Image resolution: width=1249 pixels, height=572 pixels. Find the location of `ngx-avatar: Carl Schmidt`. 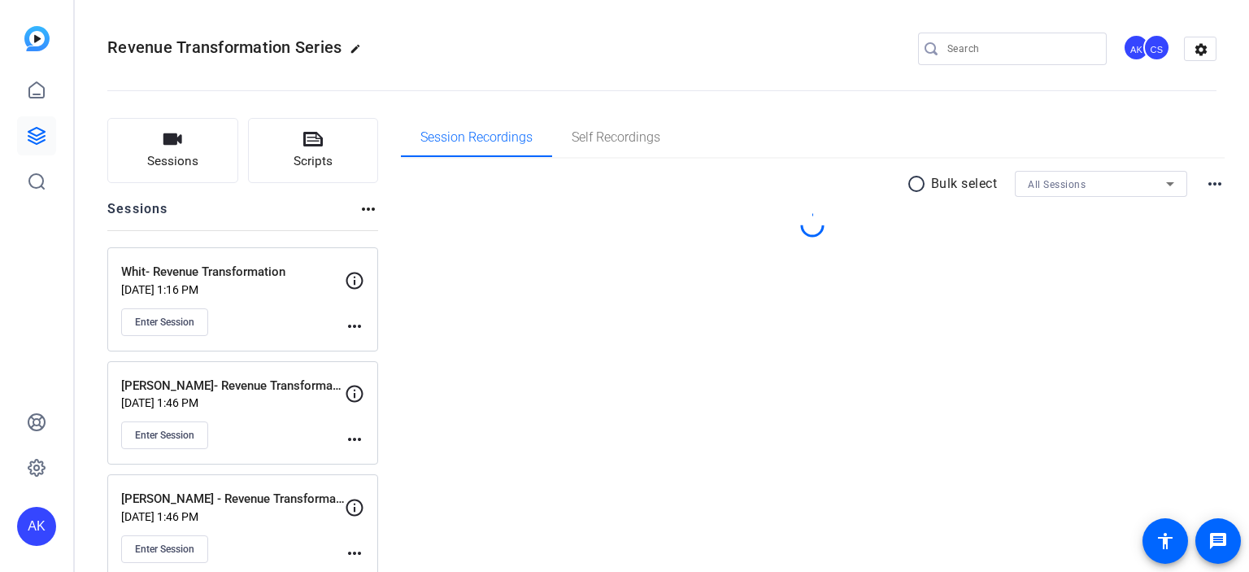

ngx-avatar: Carl Schmidt is located at coordinates (1157, 48).